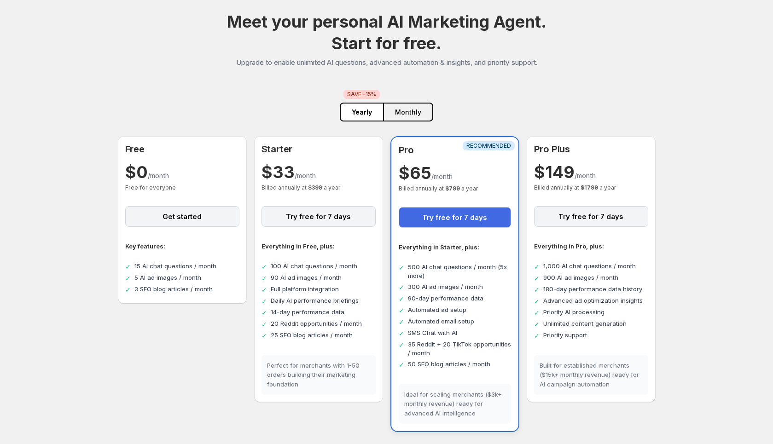  Describe the element at coordinates (565, 336) in the screenshot. I see `span: Priority support` at that location.